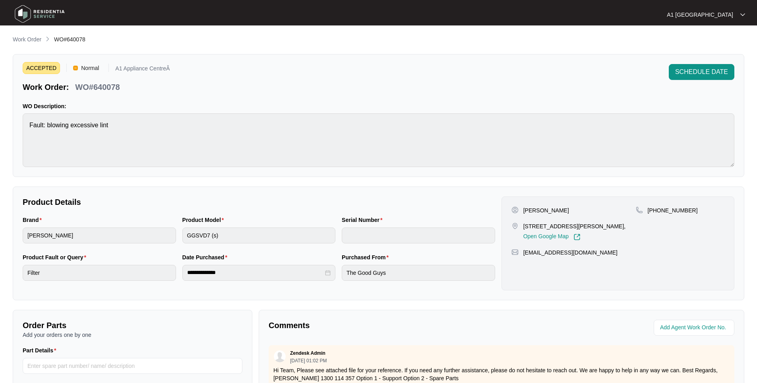  What do you see at coordinates (694, 327) in the screenshot?
I see `input: Add Agent Work Order No.` at bounding box center [694, 327].